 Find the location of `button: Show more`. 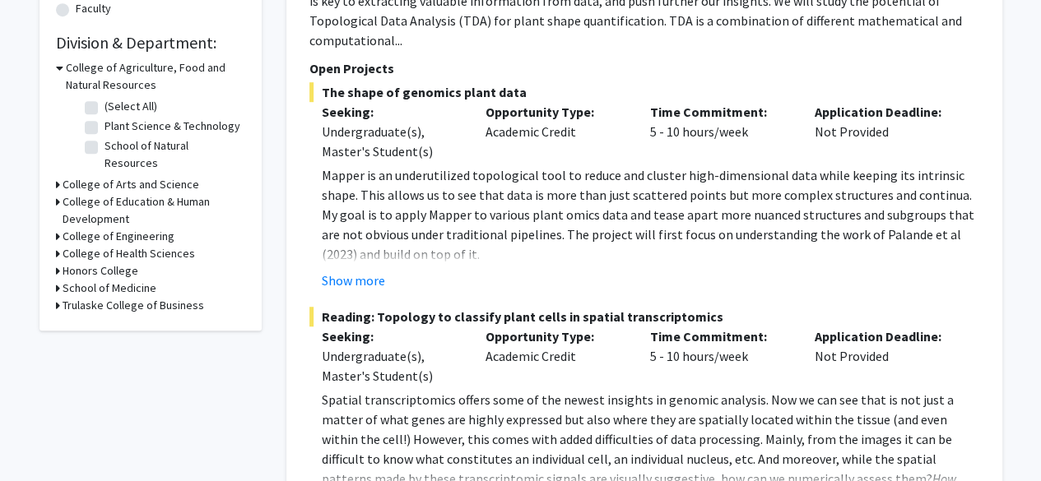

button: Show more is located at coordinates (353, 281).